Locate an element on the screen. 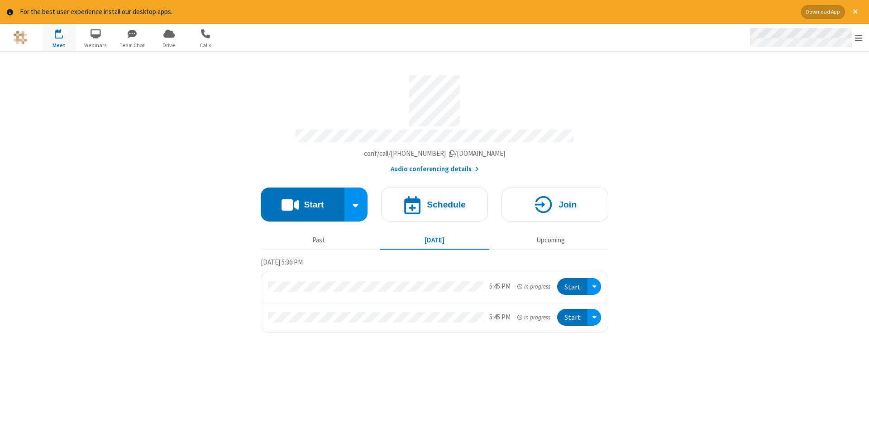  button: Join is located at coordinates (555, 204).